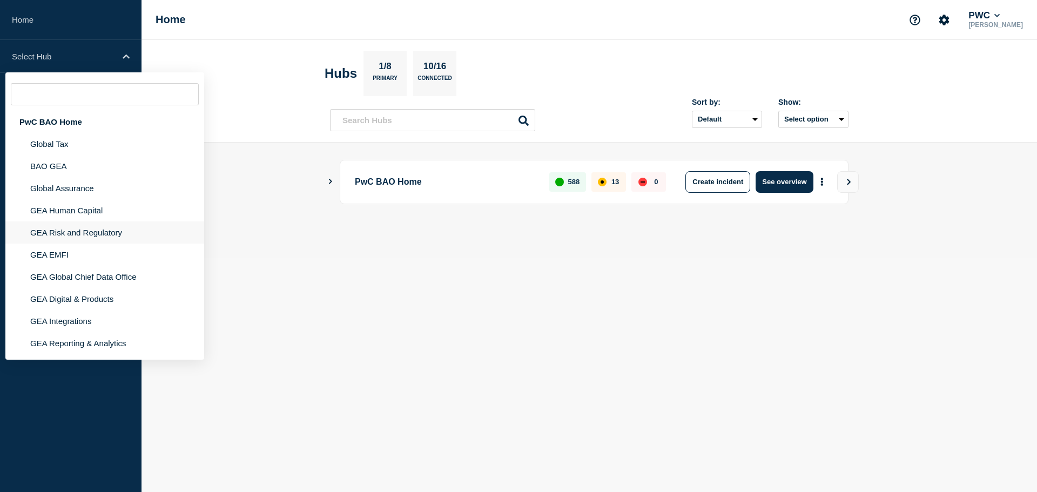 The height and width of the screenshot is (492, 1037). What do you see at coordinates (433, 120) in the screenshot?
I see `input: Search Hubs` at bounding box center [433, 120].